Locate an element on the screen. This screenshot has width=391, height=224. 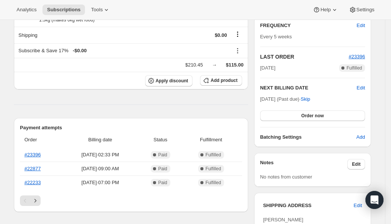
h6: Batching Settings is located at coordinates (309, 137).